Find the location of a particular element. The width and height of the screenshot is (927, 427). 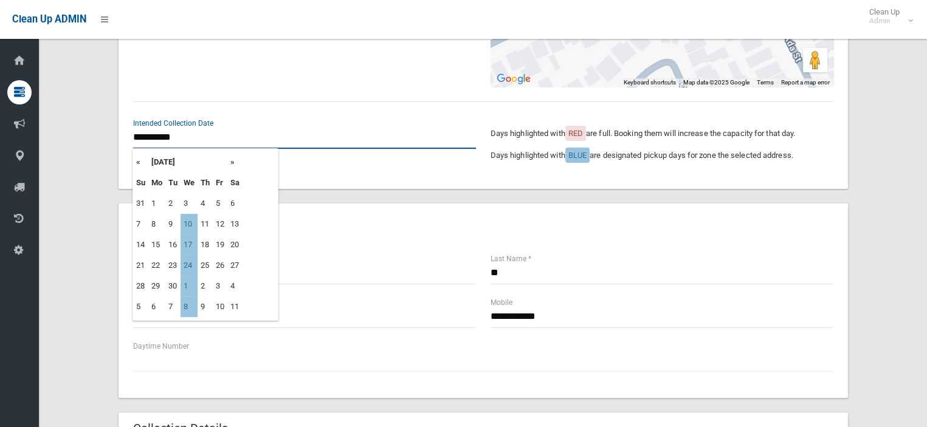

td: 28 is located at coordinates (140, 286).